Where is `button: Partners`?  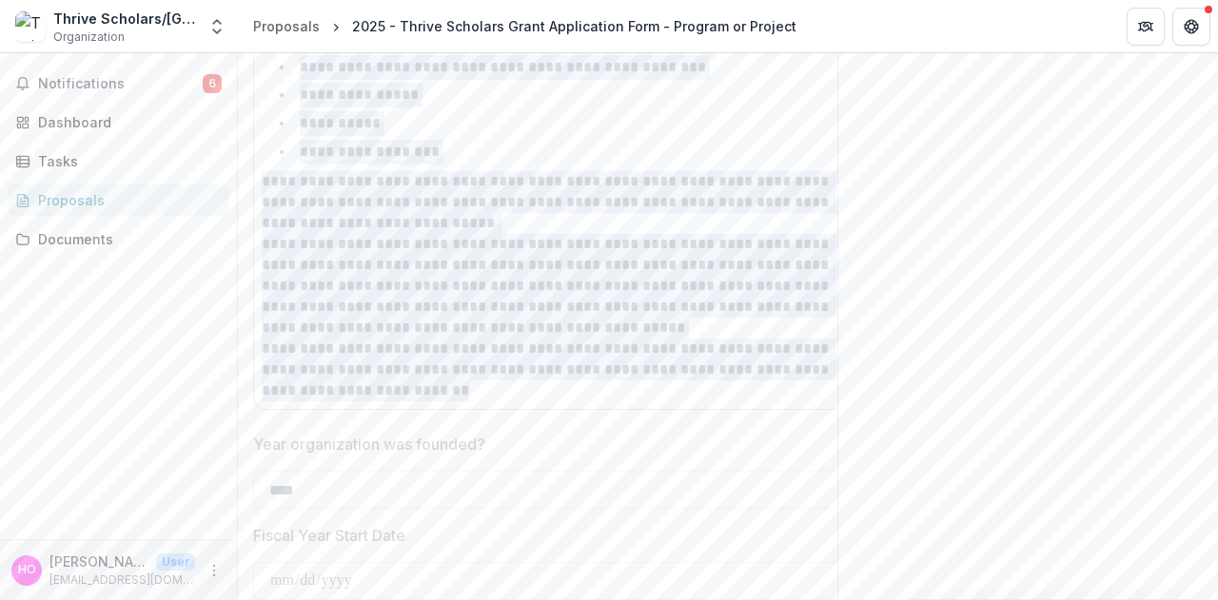 button: Partners is located at coordinates (1146, 27).